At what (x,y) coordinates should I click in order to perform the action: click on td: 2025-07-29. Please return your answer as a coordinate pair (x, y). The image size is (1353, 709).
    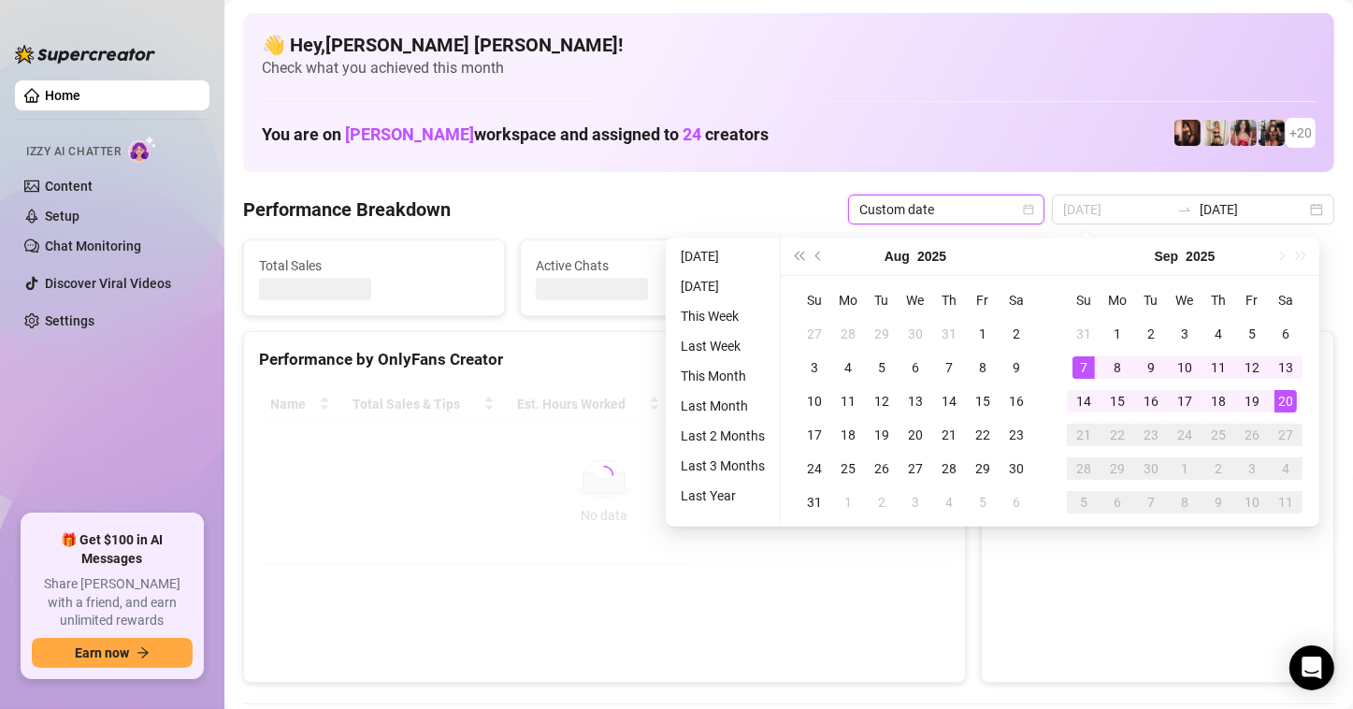
    Looking at the image, I should click on (882, 334).